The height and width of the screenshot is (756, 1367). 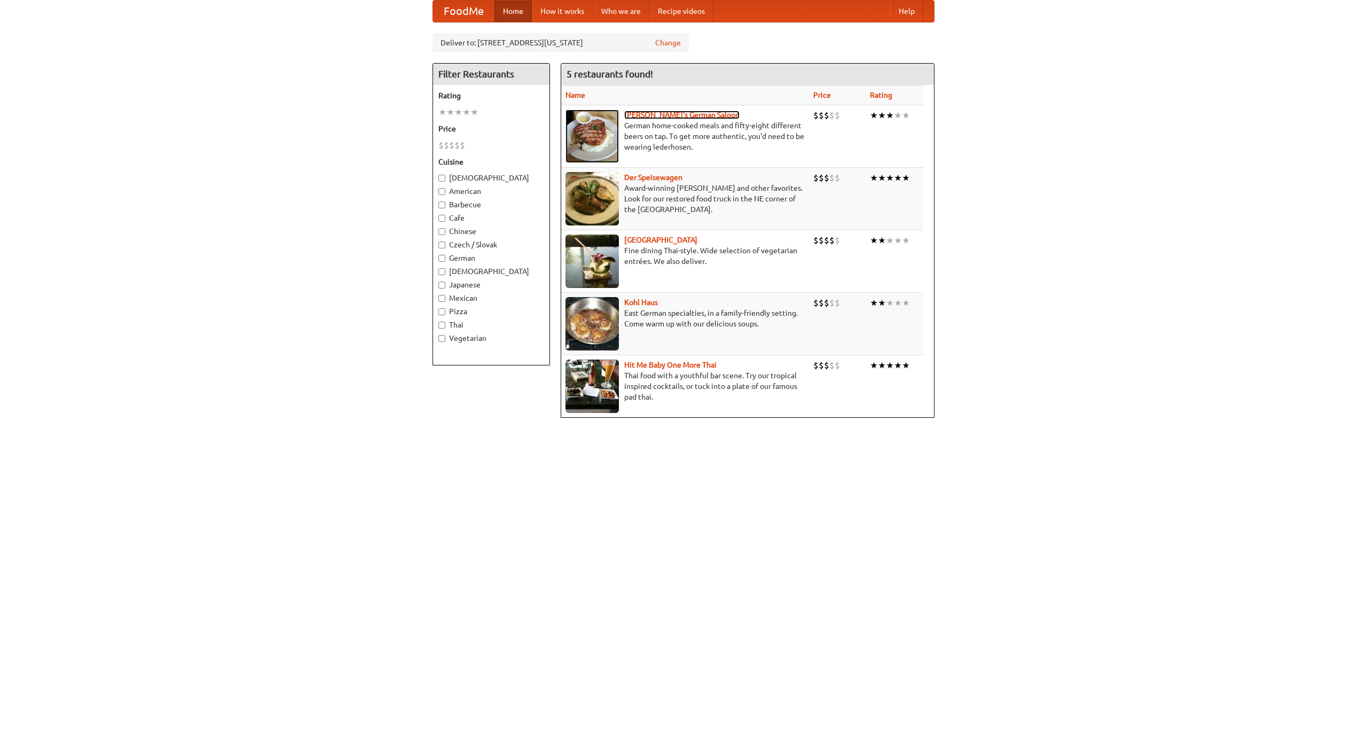 I want to click on a: Kohl Haus, so click(x=641, y=302).